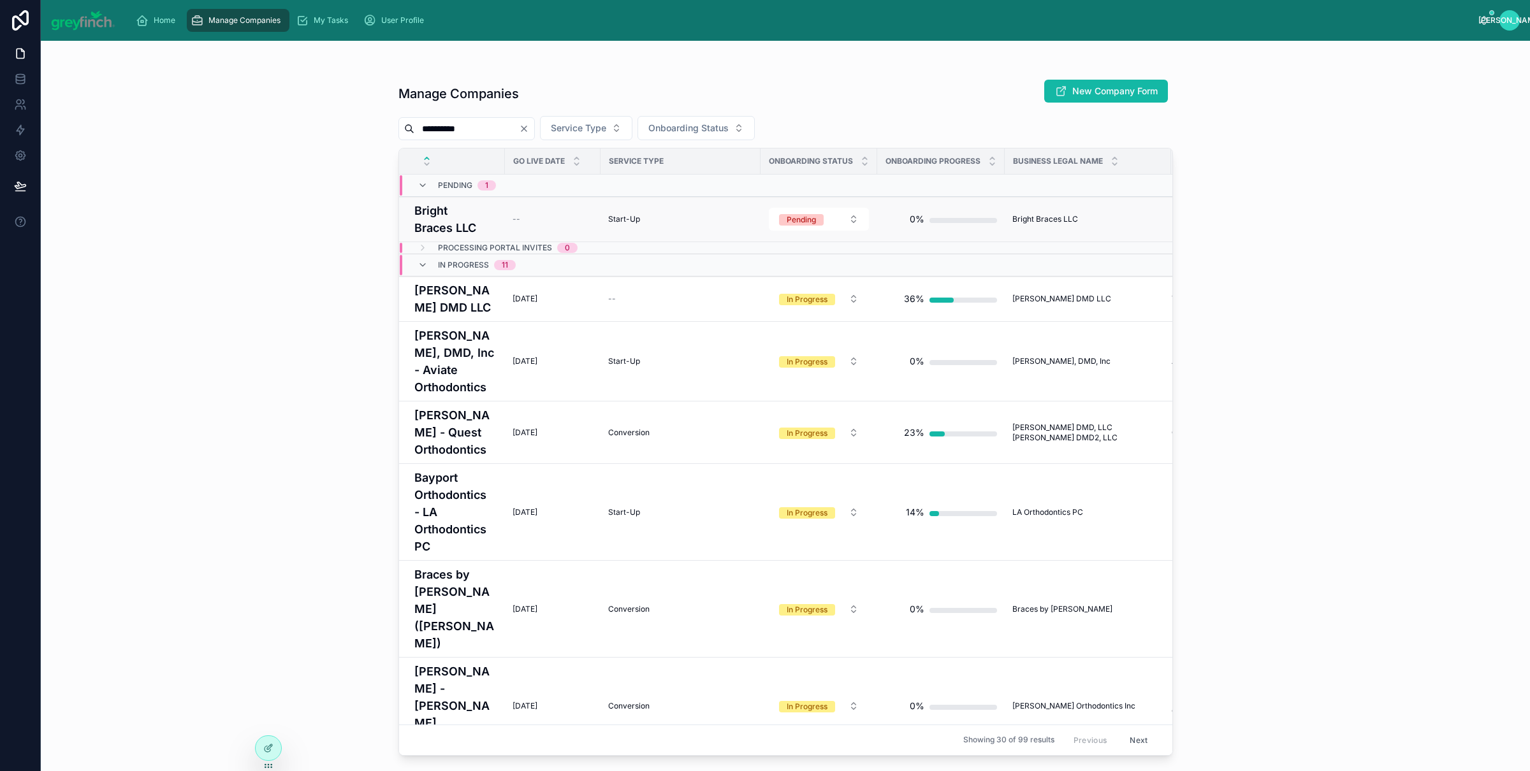 The width and height of the screenshot is (1530, 771). I want to click on span: Home, so click(164, 20).